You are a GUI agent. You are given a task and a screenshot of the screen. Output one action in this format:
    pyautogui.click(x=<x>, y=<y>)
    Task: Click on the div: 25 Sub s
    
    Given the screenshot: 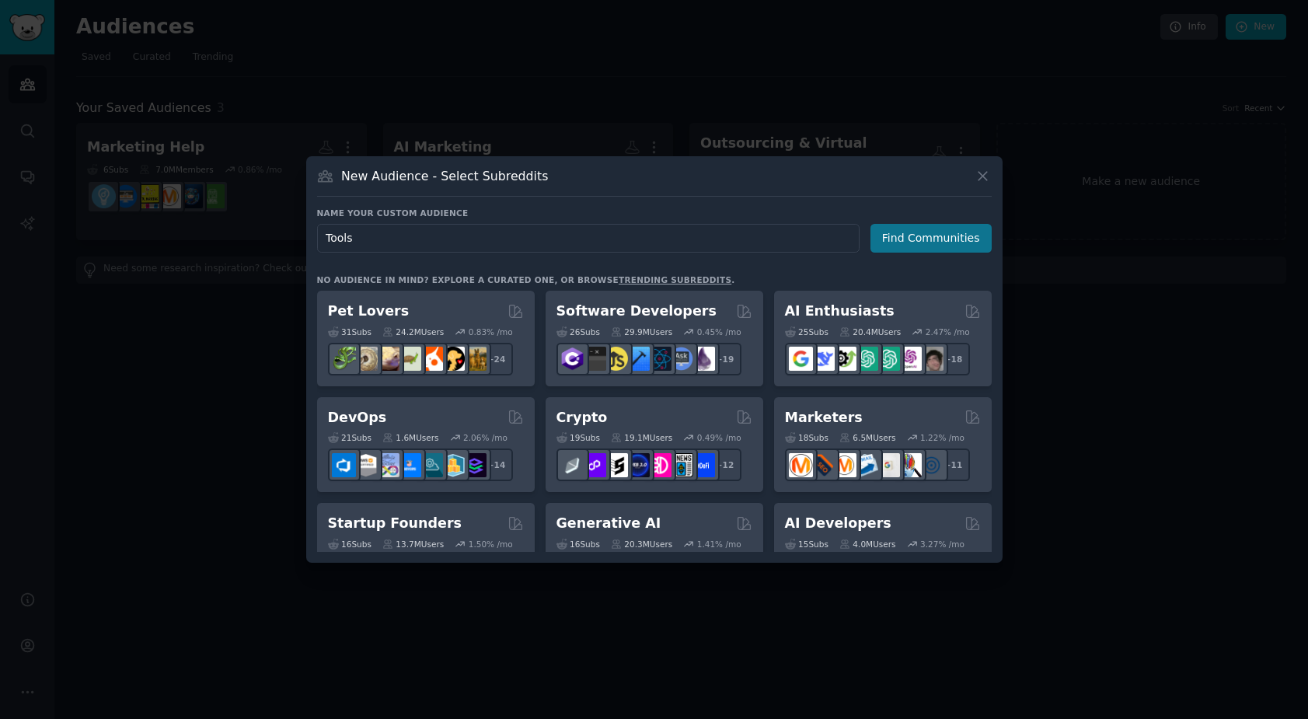 What is the action you would take?
    pyautogui.click(x=807, y=332)
    